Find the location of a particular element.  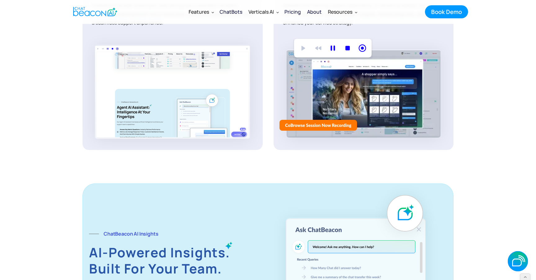

a: Pricing is located at coordinates (292, 12).